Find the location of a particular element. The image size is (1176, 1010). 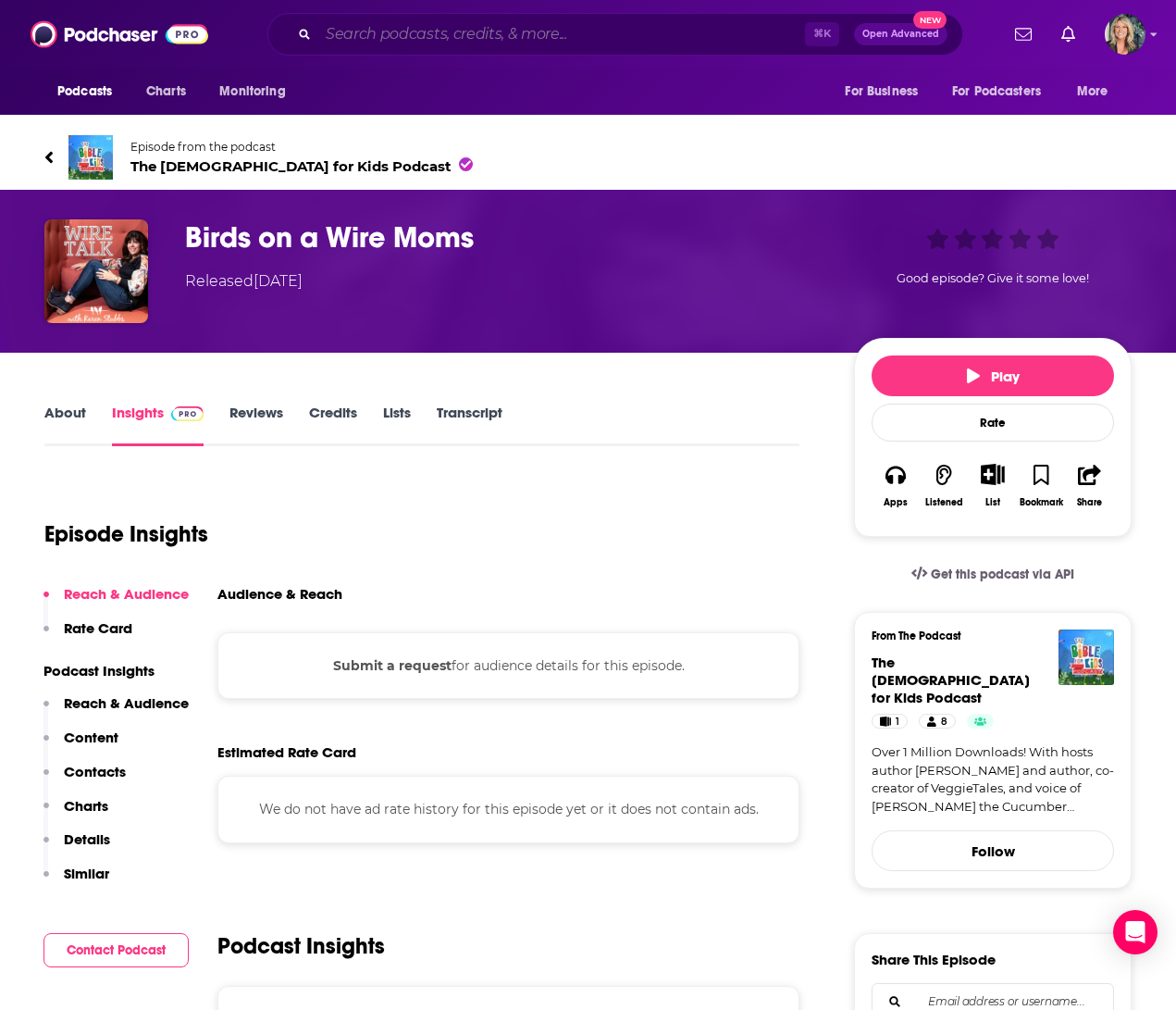

div: Apps is located at coordinates (895, 502).